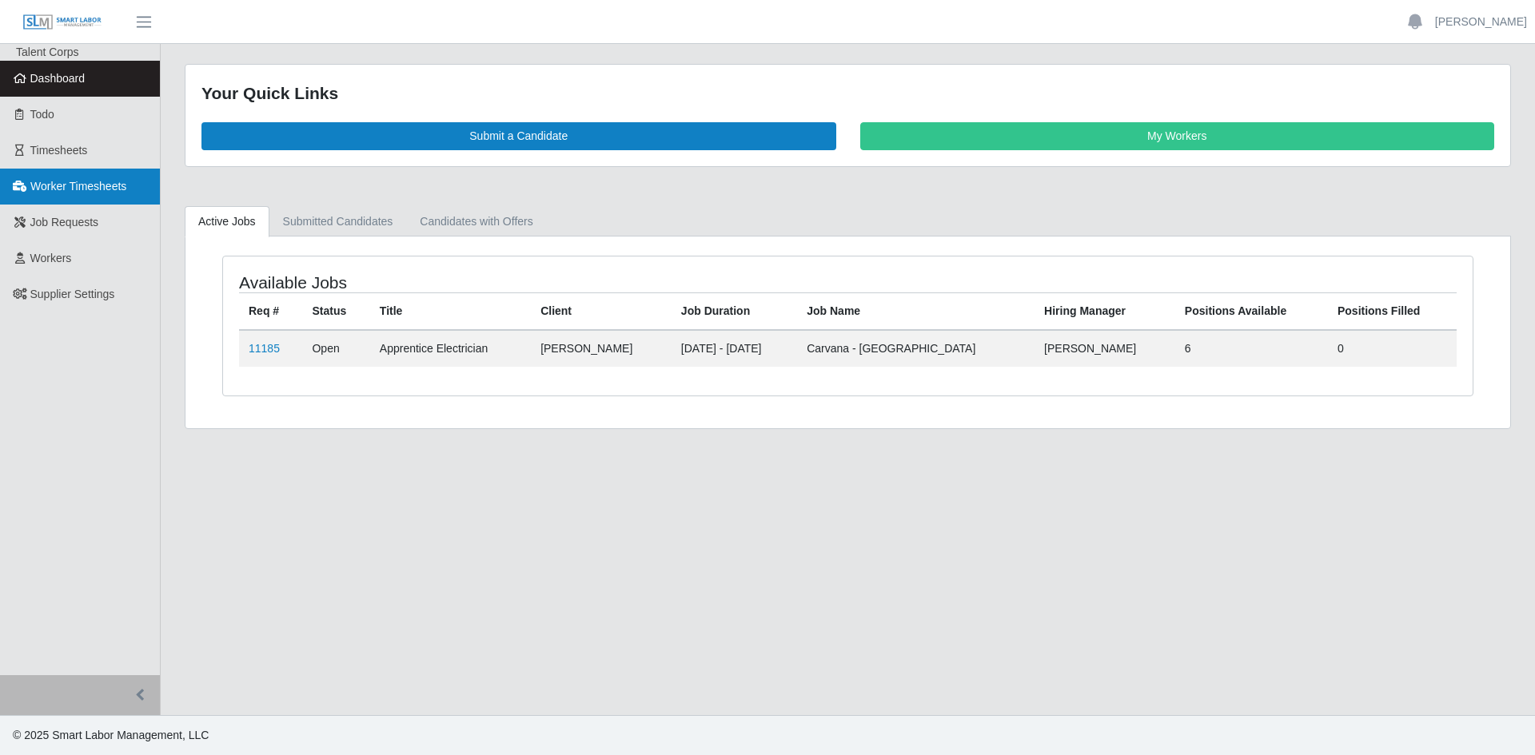 This screenshot has width=1535, height=755. Describe the element at coordinates (476, 221) in the screenshot. I see `a: Candidates with Offers` at that location.